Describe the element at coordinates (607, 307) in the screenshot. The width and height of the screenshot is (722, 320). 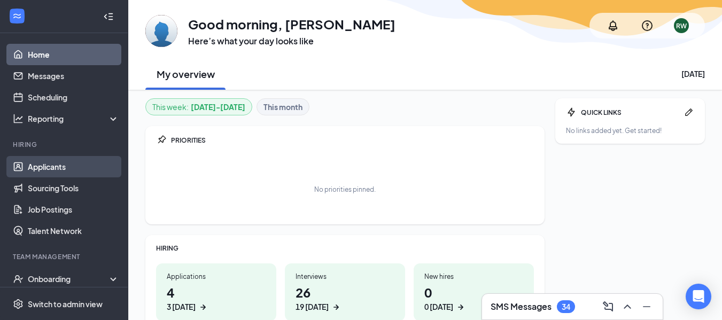
I see `button: ComposeMessage` at that location.